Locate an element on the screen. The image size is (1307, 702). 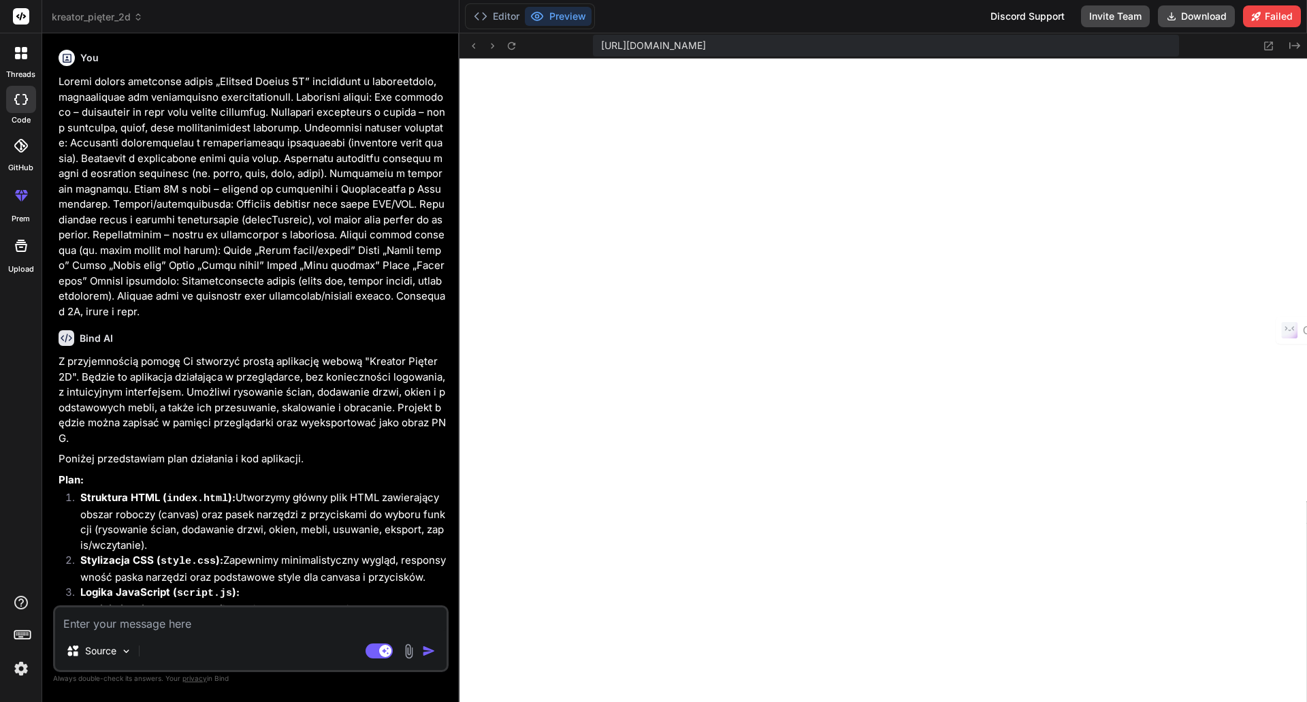
label: code is located at coordinates (21, 120).